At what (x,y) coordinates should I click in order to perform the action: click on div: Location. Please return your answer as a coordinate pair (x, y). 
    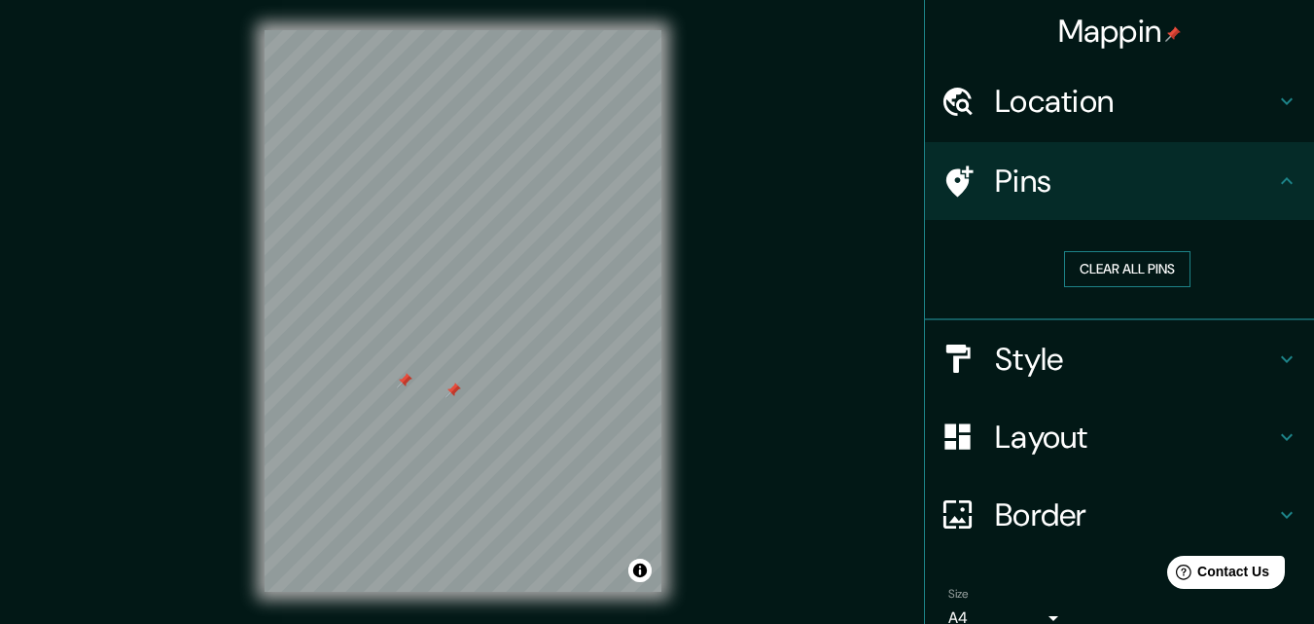
    Looking at the image, I should click on (1120, 101).